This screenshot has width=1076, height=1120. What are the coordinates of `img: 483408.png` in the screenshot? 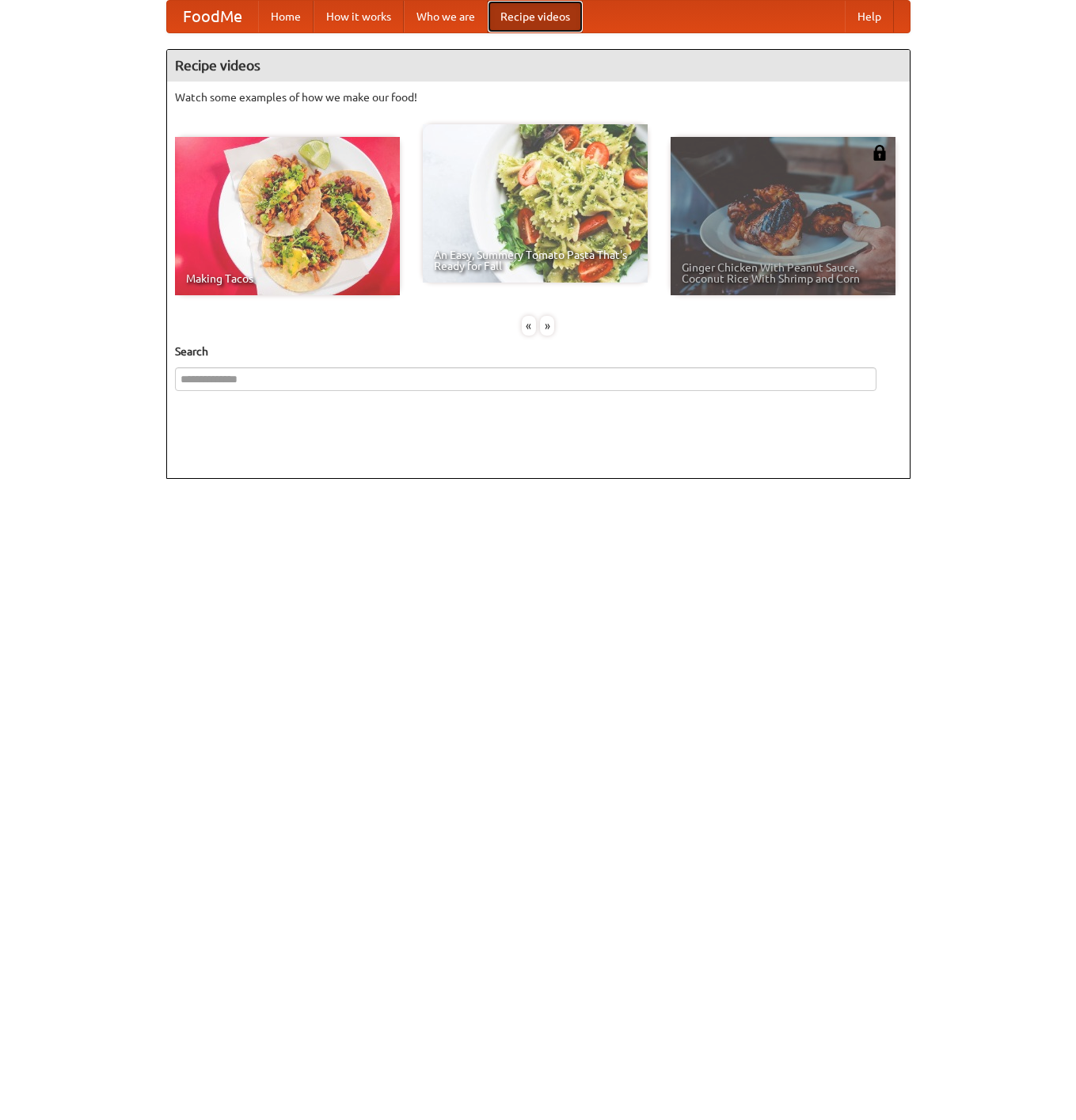 It's located at (880, 153).